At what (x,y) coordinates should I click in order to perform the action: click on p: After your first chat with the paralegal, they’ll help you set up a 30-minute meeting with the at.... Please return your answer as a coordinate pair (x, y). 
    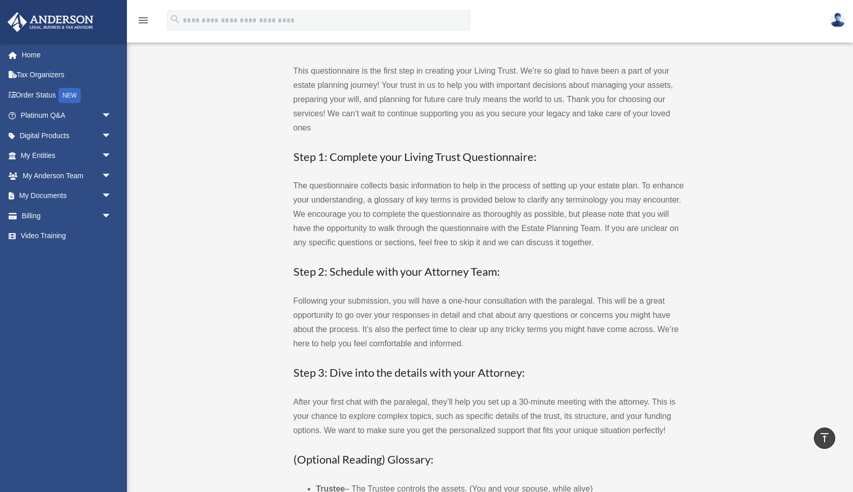
    Looking at the image, I should click on (489, 416).